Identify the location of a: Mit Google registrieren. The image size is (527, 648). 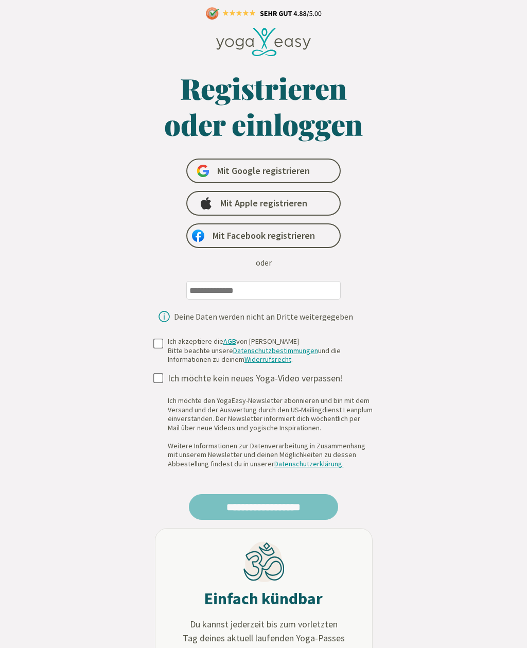
(264, 171).